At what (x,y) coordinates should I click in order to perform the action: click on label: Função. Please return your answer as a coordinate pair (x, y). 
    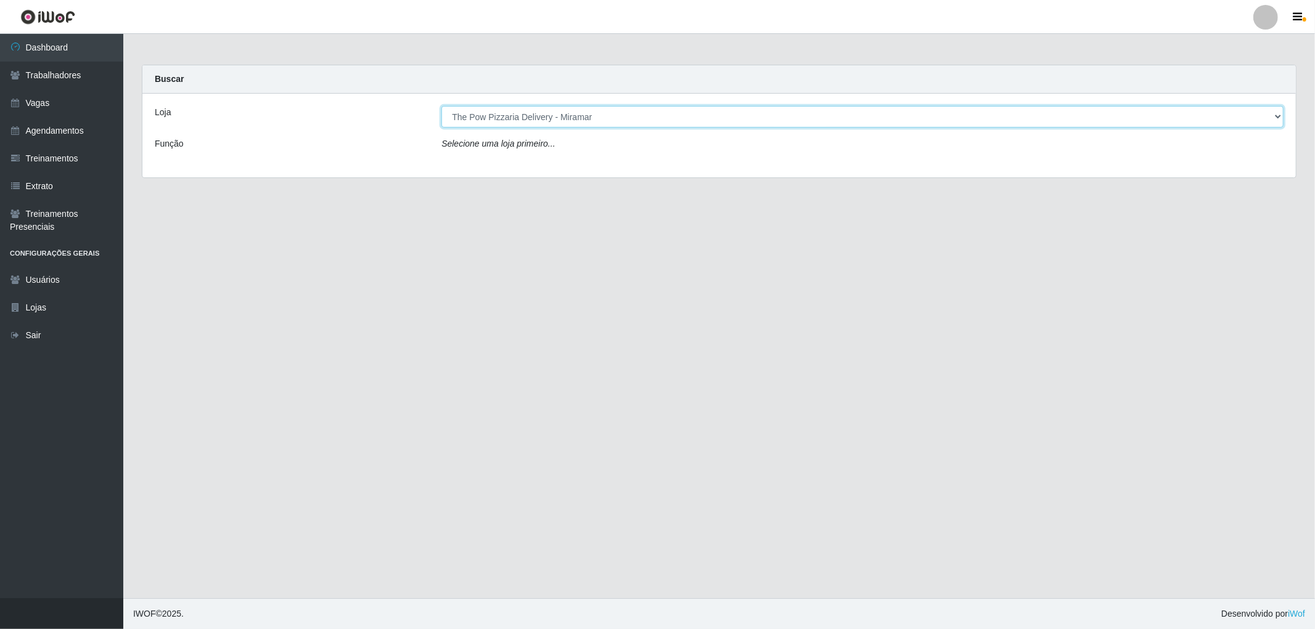
    Looking at the image, I should click on (169, 144).